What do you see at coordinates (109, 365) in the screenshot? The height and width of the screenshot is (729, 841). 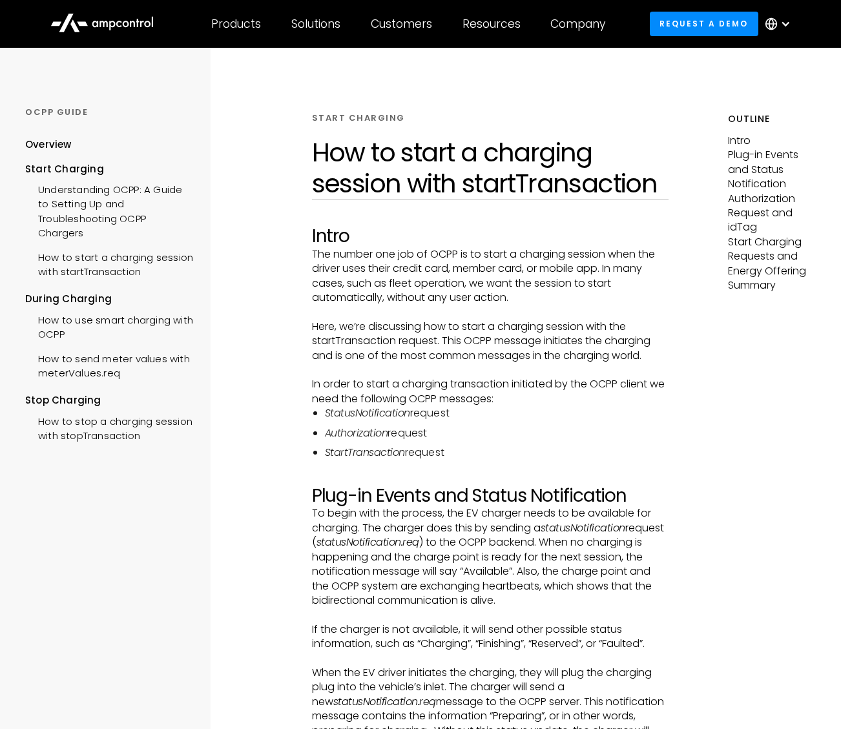 I see `a: How to send meter values with meterValues.req` at bounding box center [109, 365].